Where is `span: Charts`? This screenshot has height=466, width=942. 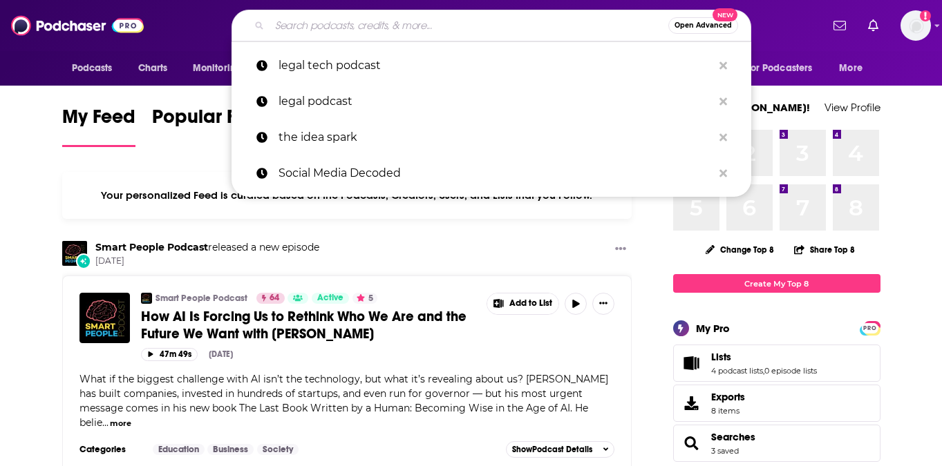 span: Charts is located at coordinates (153, 68).